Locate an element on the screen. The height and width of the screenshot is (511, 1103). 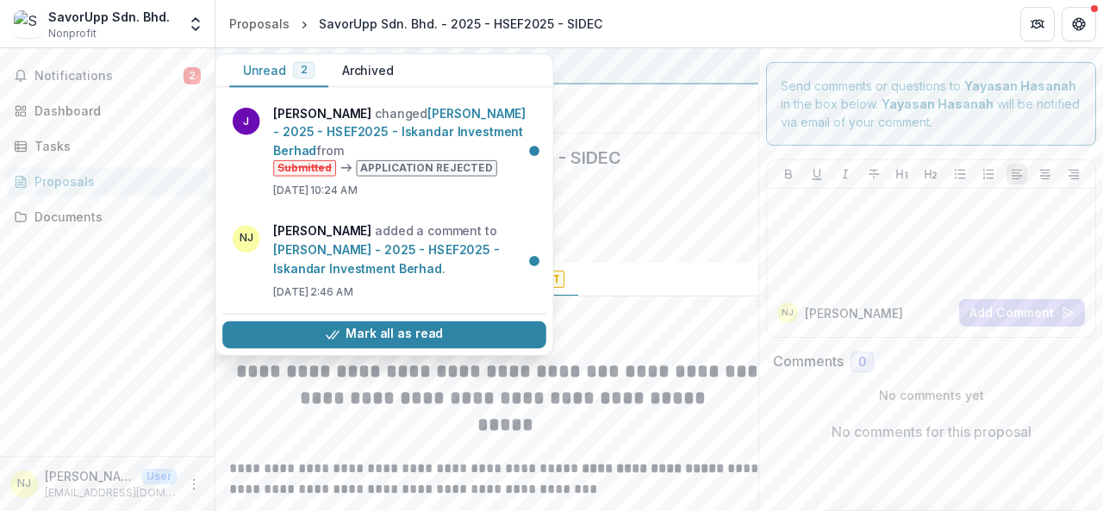
button: Archived is located at coordinates (367, 71).